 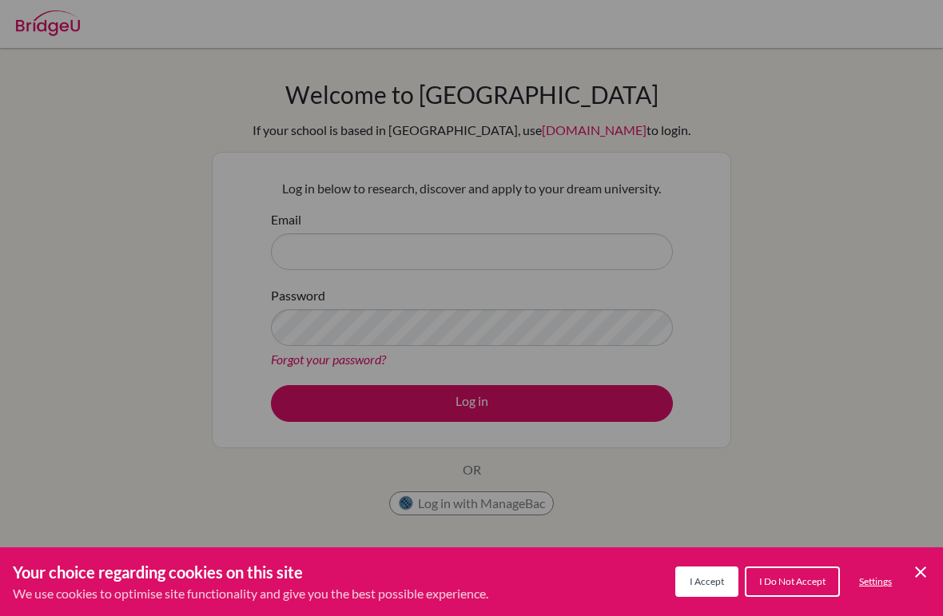 I want to click on button: I Accept, so click(x=707, y=582).